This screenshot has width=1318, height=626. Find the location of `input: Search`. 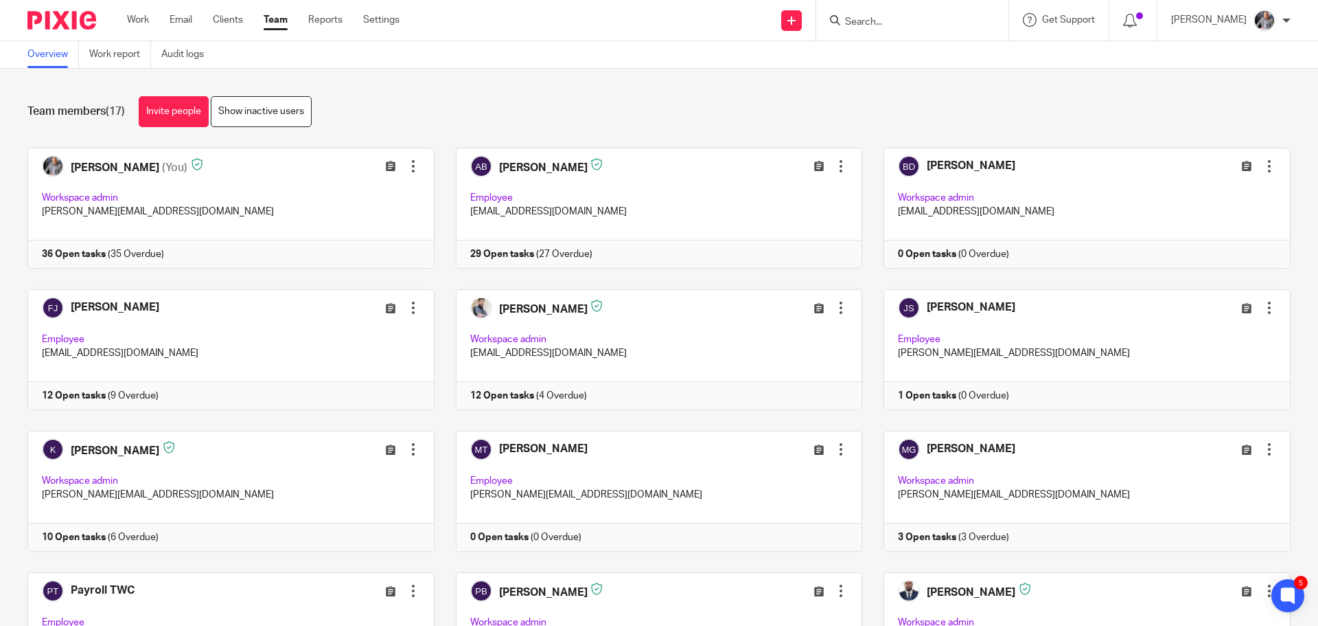

input: Search is located at coordinates (906, 23).